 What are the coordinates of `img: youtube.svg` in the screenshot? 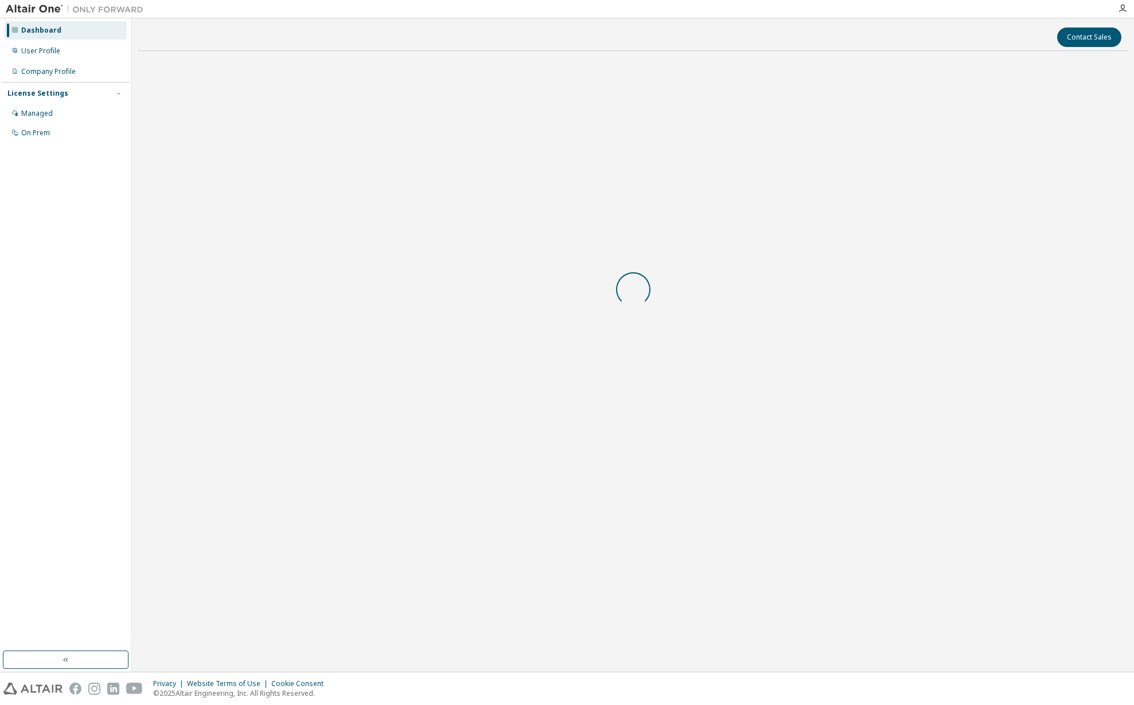 It's located at (134, 689).